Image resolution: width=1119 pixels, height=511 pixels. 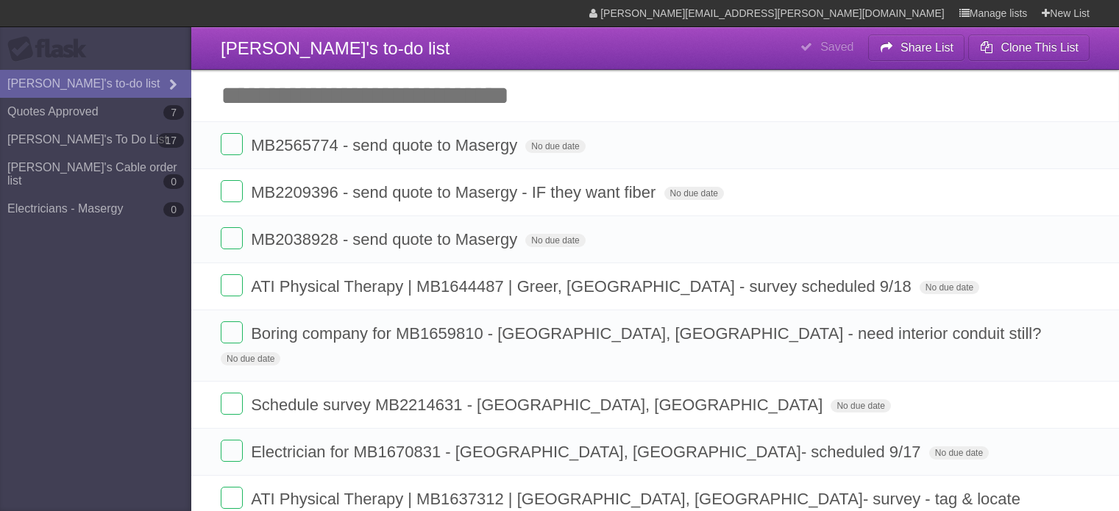 I want to click on span: MB2038928 - send quote to Masergy, so click(x=385, y=239).